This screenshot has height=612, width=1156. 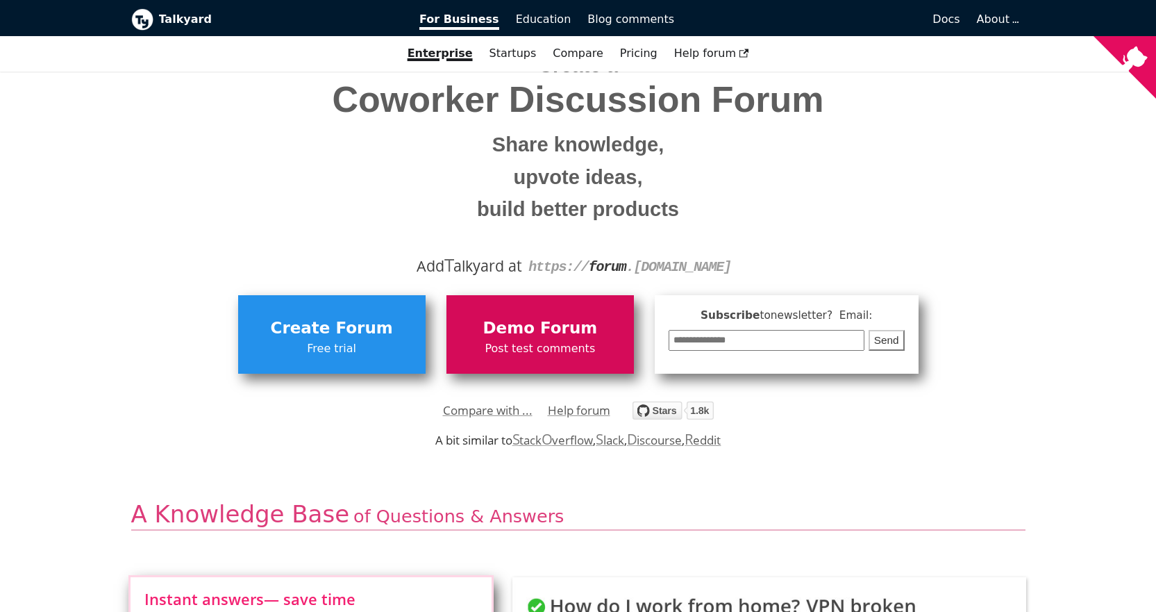 I want to click on a: Compare, so click(x=578, y=53).